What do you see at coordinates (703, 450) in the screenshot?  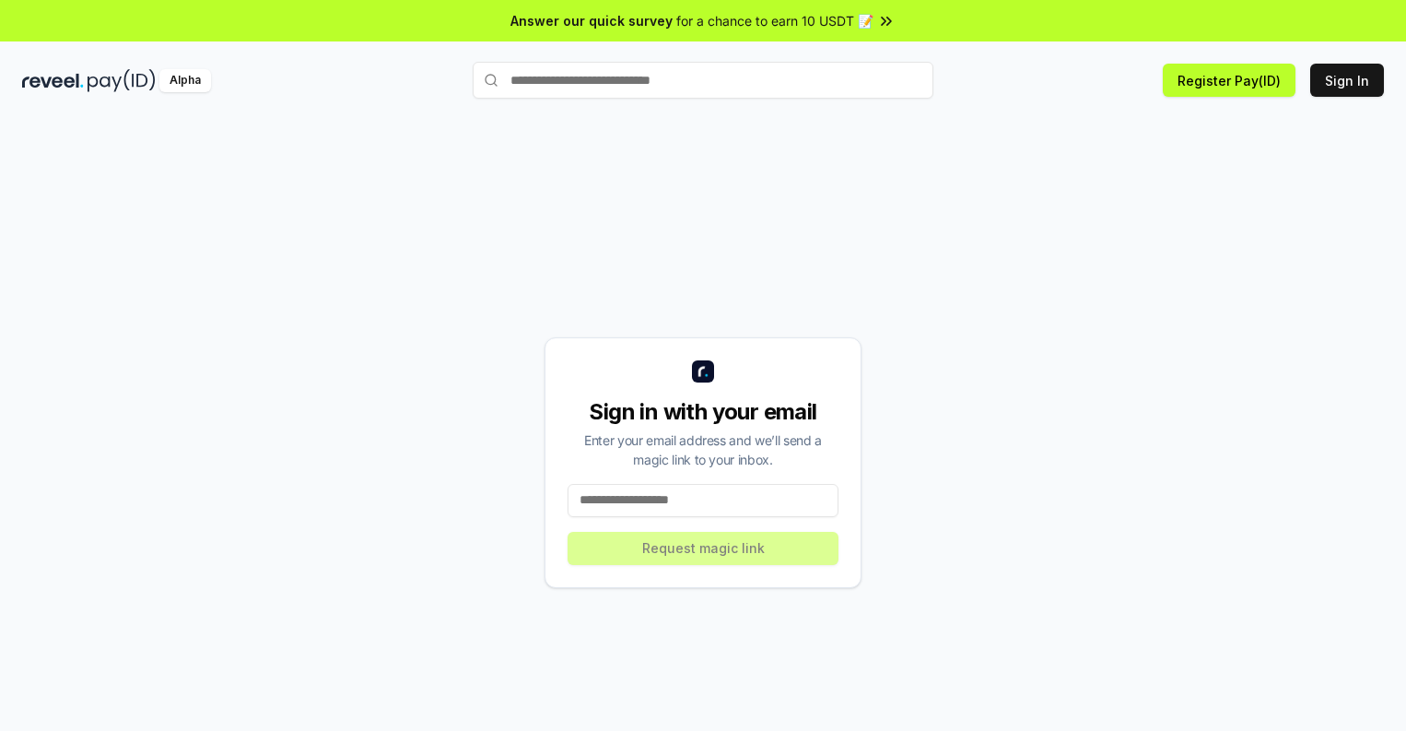 I see `div: Enter your email address and we’ll send a magic link to your inbox.` at bounding box center [703, 450].